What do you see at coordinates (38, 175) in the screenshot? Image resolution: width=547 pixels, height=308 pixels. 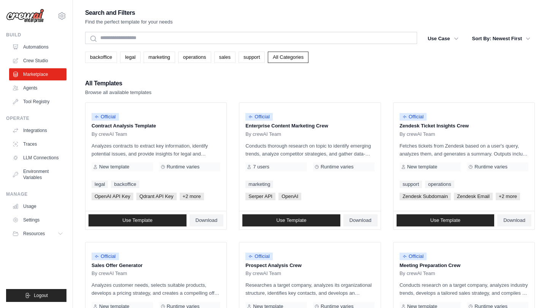 I see `a: Environment Variables` at bounding box center [38, 175].